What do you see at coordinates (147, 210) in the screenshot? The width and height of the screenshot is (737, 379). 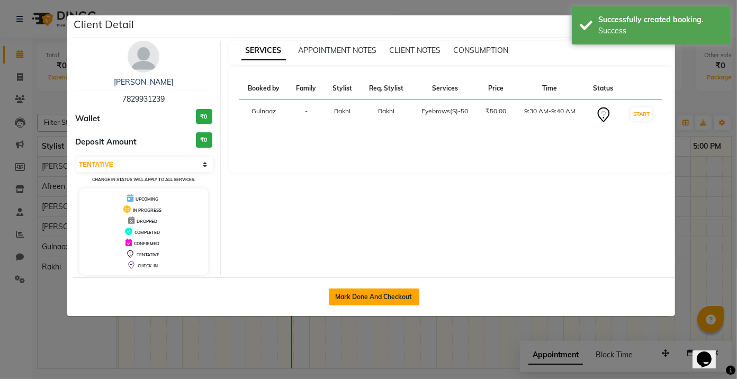 I see `span: IN PROGRESS` at bounding box center [147, 210].